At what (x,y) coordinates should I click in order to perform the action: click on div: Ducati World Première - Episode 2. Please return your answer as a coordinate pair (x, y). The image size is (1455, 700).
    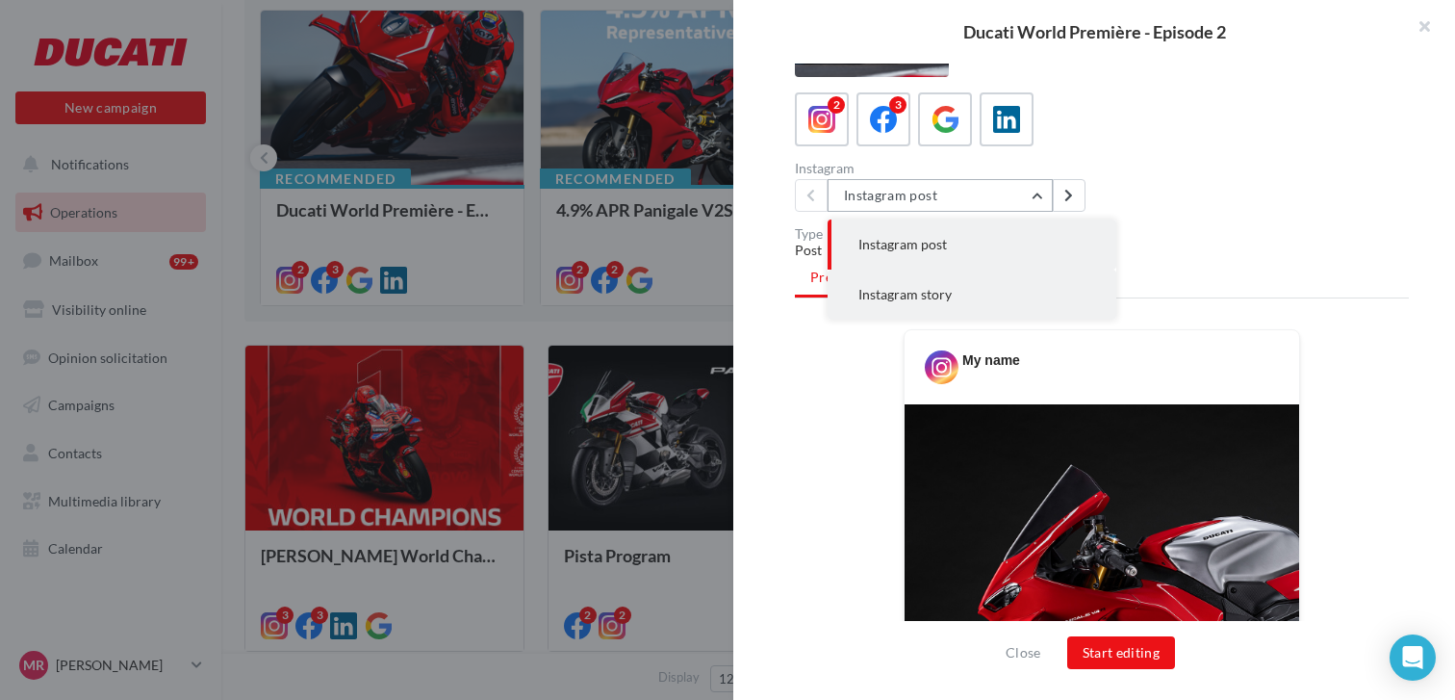
    Looking at the image, I should click on (1094, 32).